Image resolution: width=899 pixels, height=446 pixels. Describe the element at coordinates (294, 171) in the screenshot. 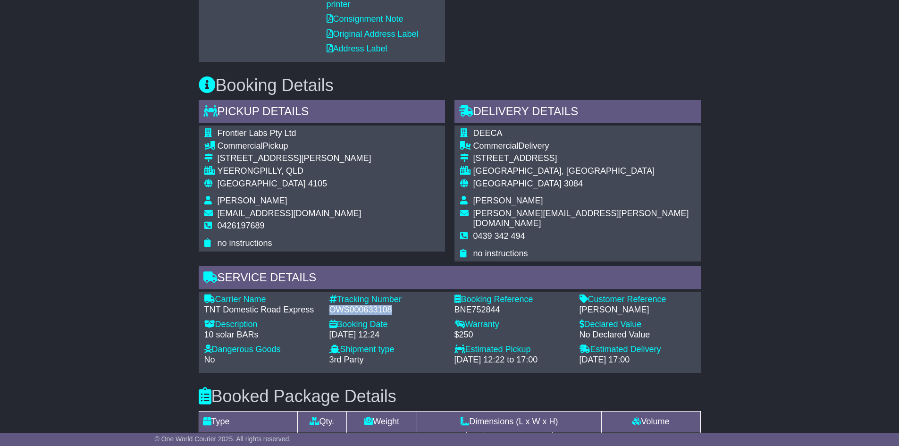

I see `div: YEERONGPILLY, QLD` at that location.